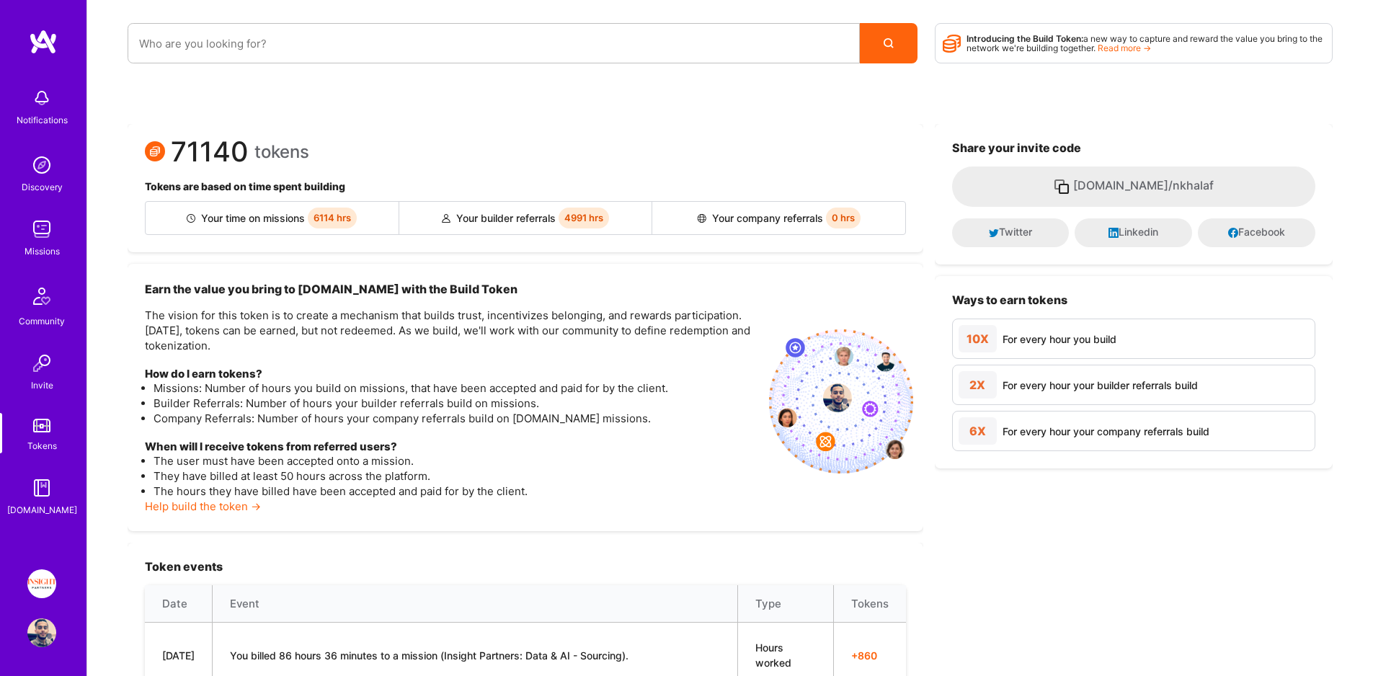 This screenshot has width=1373, height=676. Describe the element at coordinates (584, 218) in the screenshot. I see `span: 4991 hrs` at that location.